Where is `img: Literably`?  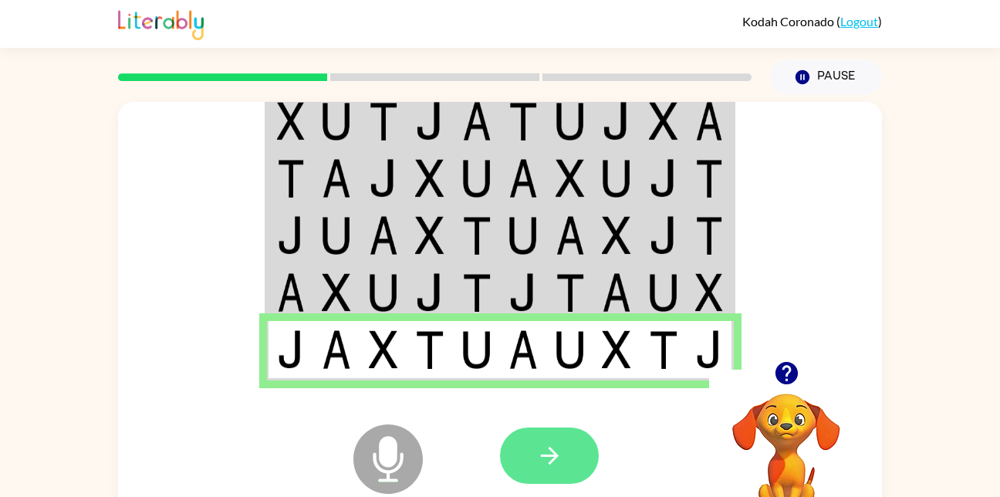
img: Literably is located at coordinates (160, 23).